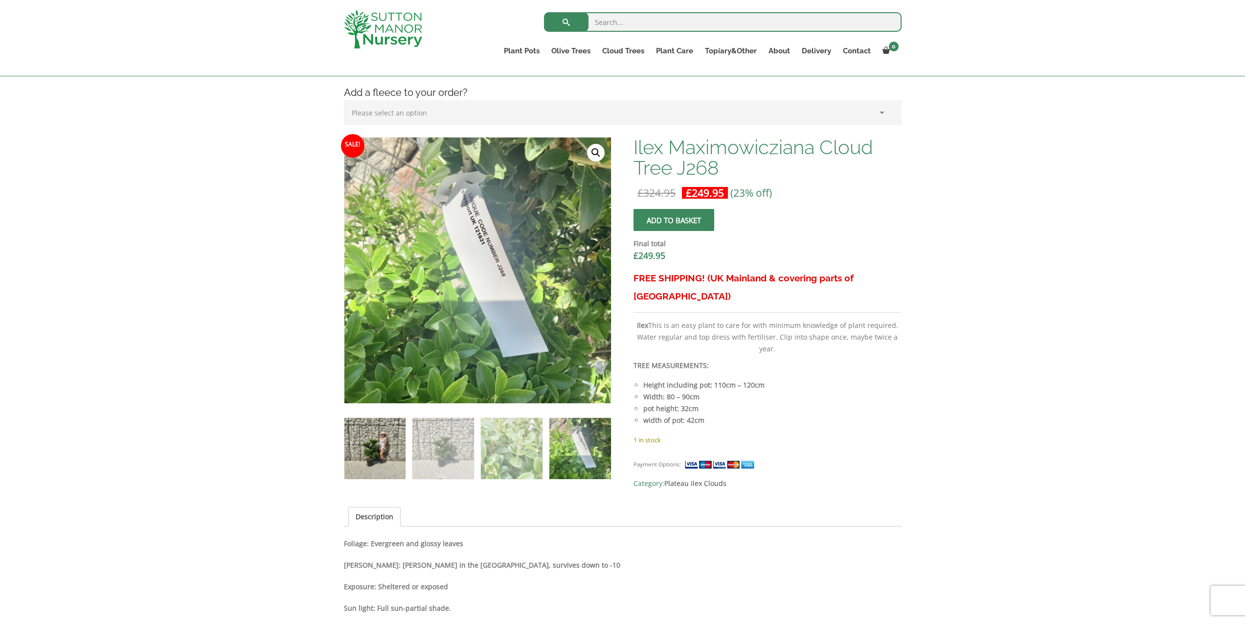 Image resolution: width=1245 pixels, height=622 pixels. What do you see at coordinates (779, 51) in the screenshot?
I see `a: About` at bounding box center [779, 51].